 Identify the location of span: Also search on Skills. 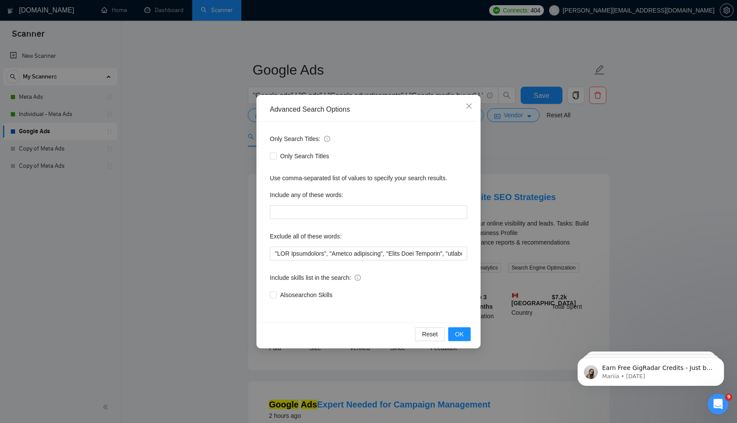
(306, 295).